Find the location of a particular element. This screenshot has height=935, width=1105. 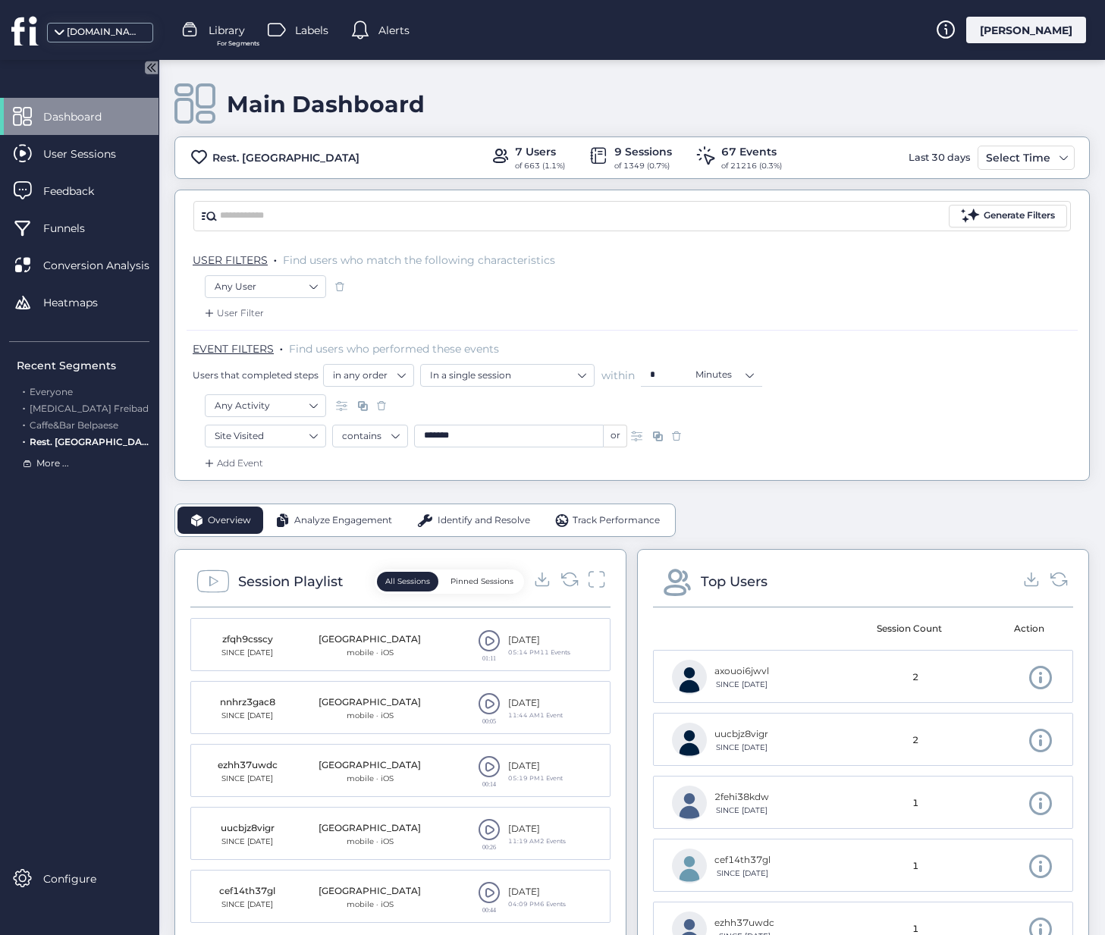

span: Users that completed steps is located at coordinates (256, 375).